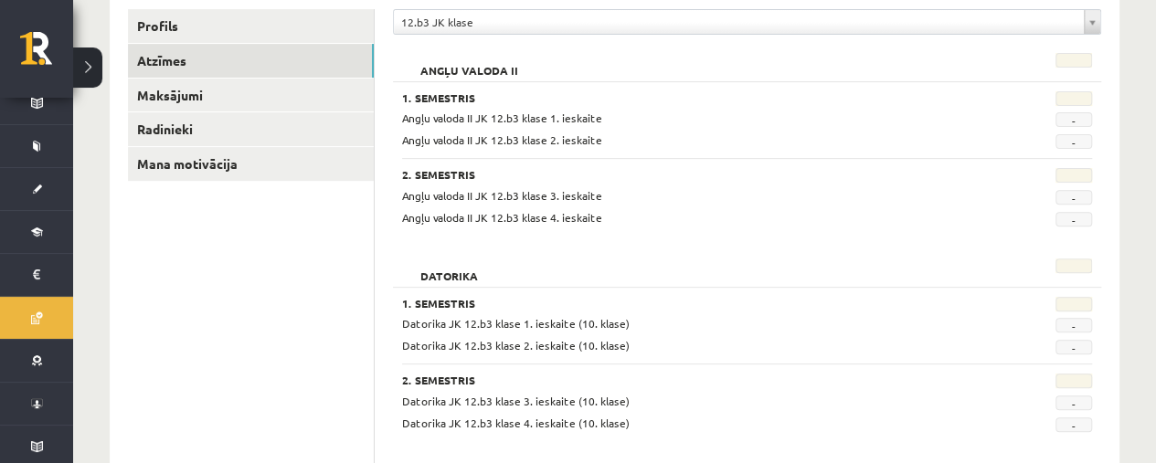  What do you see at coordinates (515, 401) in the screenshot?
I see `span: Datorika JK 12.b3 klase 3. ieskaite (10. klase)` at bounding box center [515, 401].